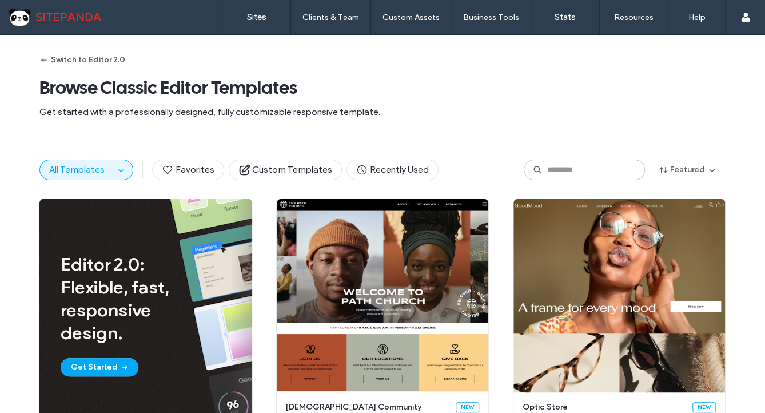 The width and height of the screenshot is (765, 413). Describe the element at coordinates (188, 170) in the screenshot. I see `span: Favorites` at that location.